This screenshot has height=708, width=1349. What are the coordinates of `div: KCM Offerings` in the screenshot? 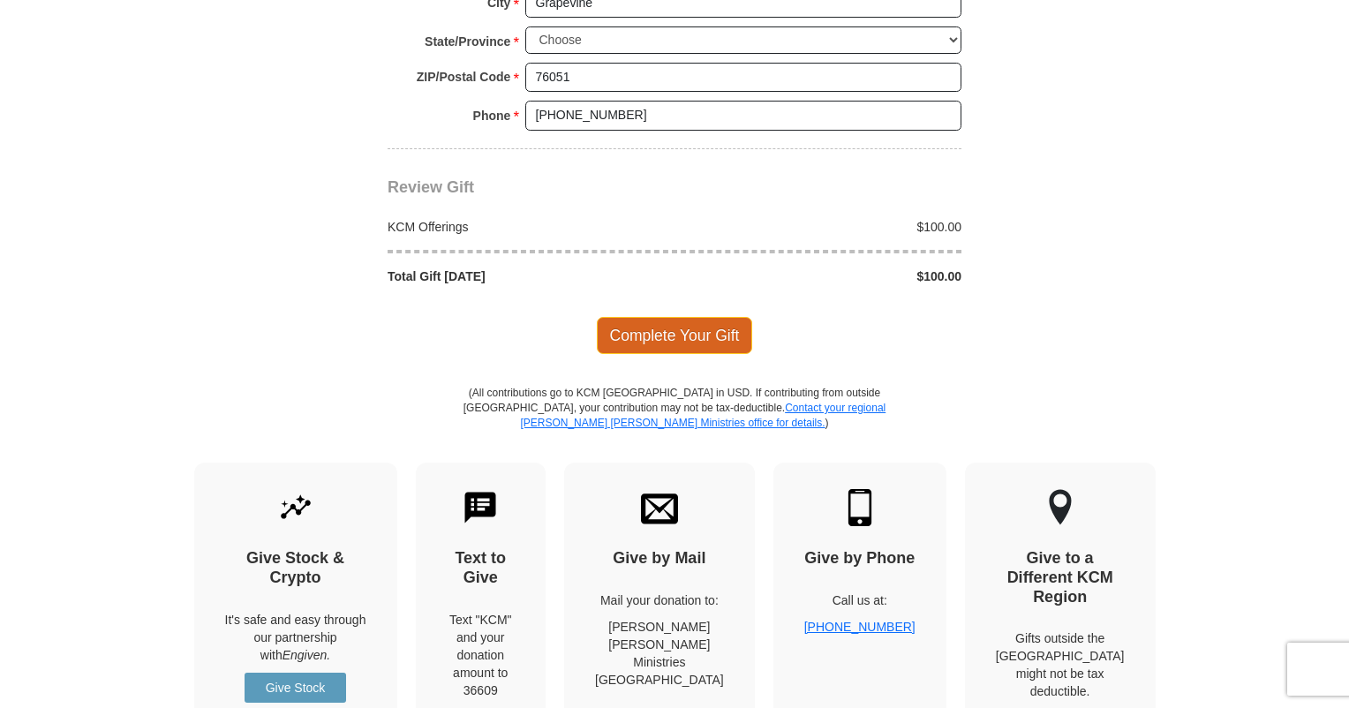 It's located at (527, 227).